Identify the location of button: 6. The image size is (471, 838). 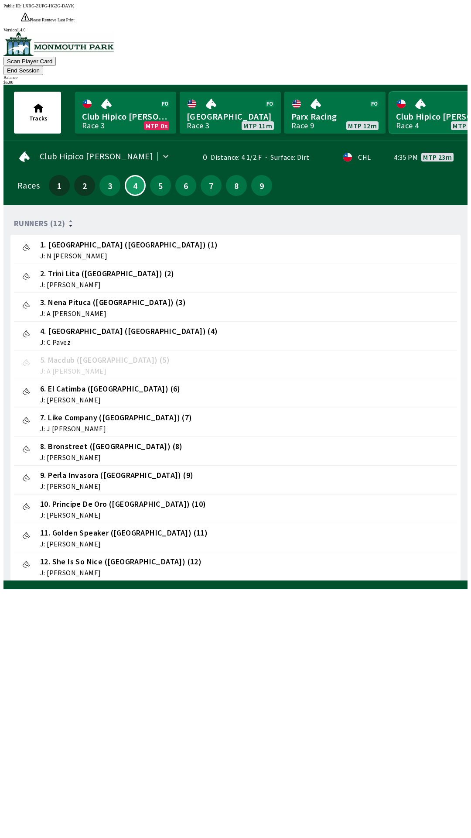
(186, 186).